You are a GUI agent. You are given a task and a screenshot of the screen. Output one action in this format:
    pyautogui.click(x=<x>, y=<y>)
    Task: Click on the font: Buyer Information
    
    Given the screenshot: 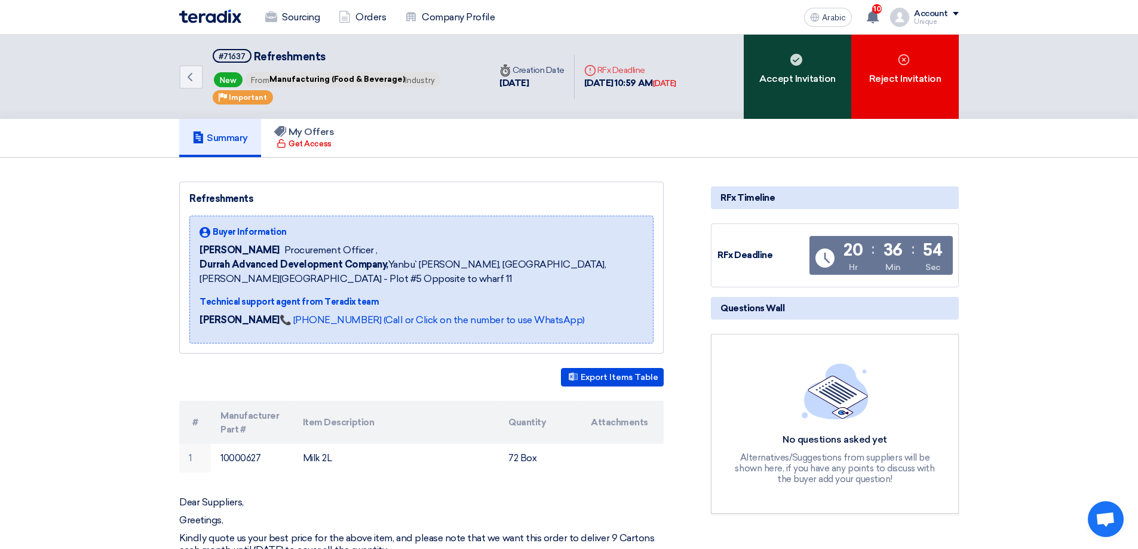 What is the action you would take?
    pyautogui.click(x=250, y=232)
    